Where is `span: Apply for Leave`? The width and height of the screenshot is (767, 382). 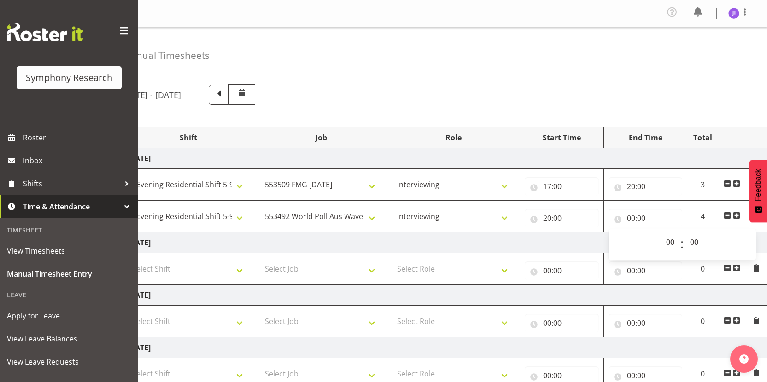
span: Apply for Leave is located at coordinates (69, 316).